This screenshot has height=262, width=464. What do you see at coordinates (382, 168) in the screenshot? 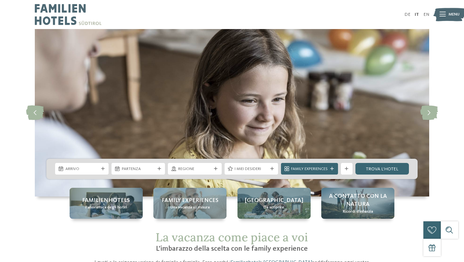
I see `a: trova l’hotel` at bounding box center [382, 168].